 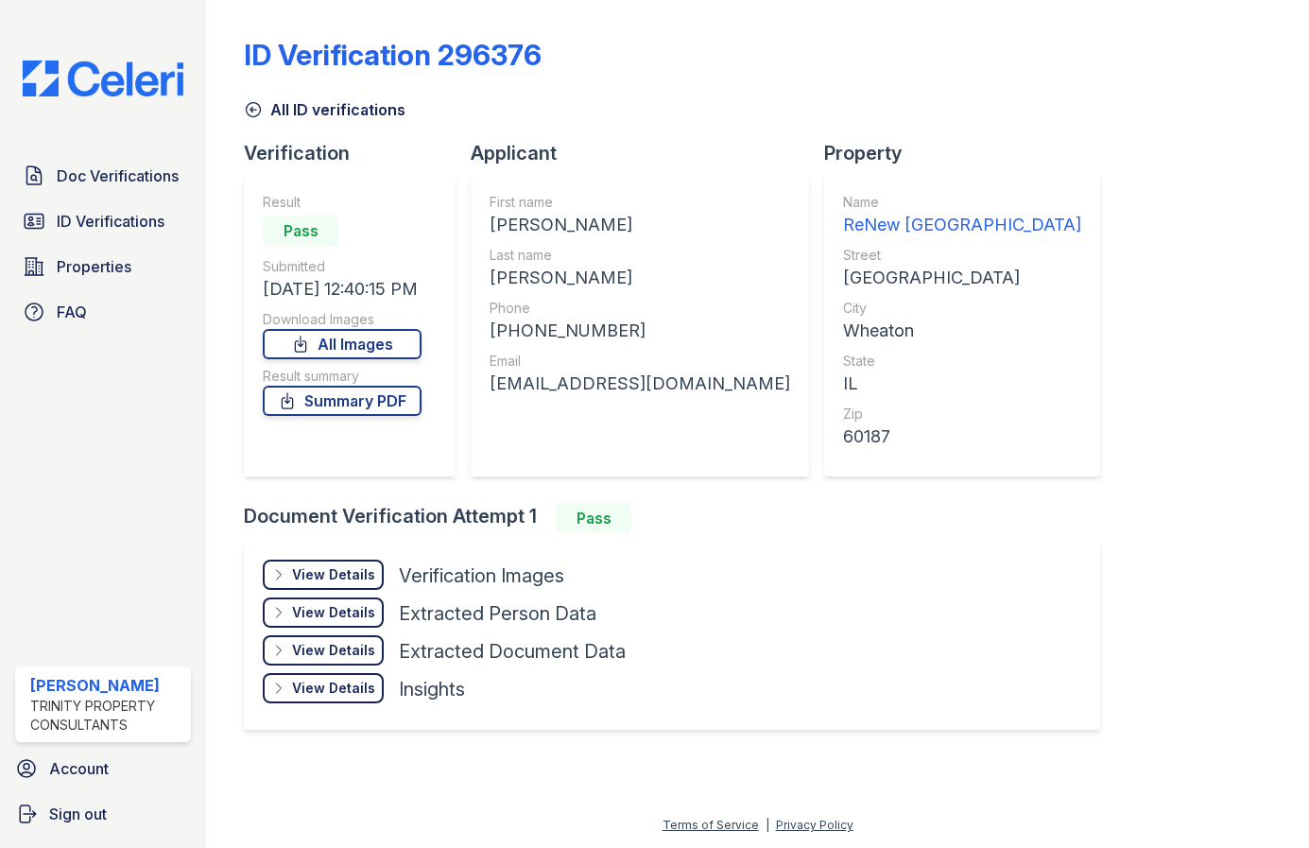 I want to click on div: State, so click(x=962, y=361).